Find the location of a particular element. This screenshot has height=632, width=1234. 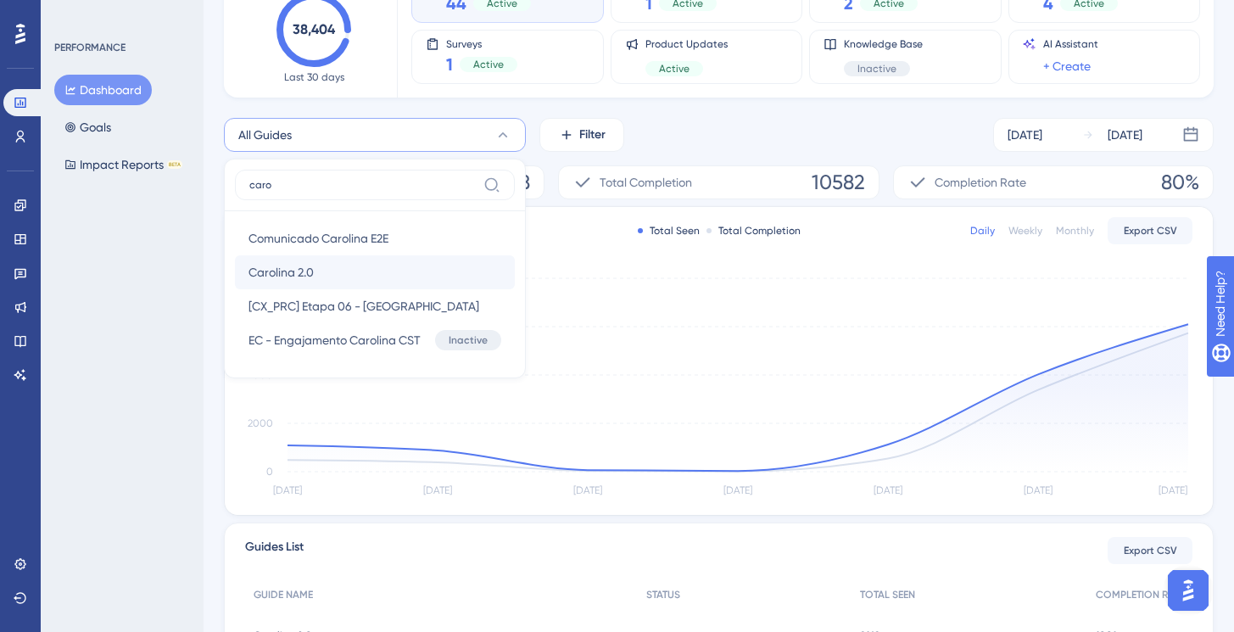

span: 80% is located at coordinates (1180, 182).